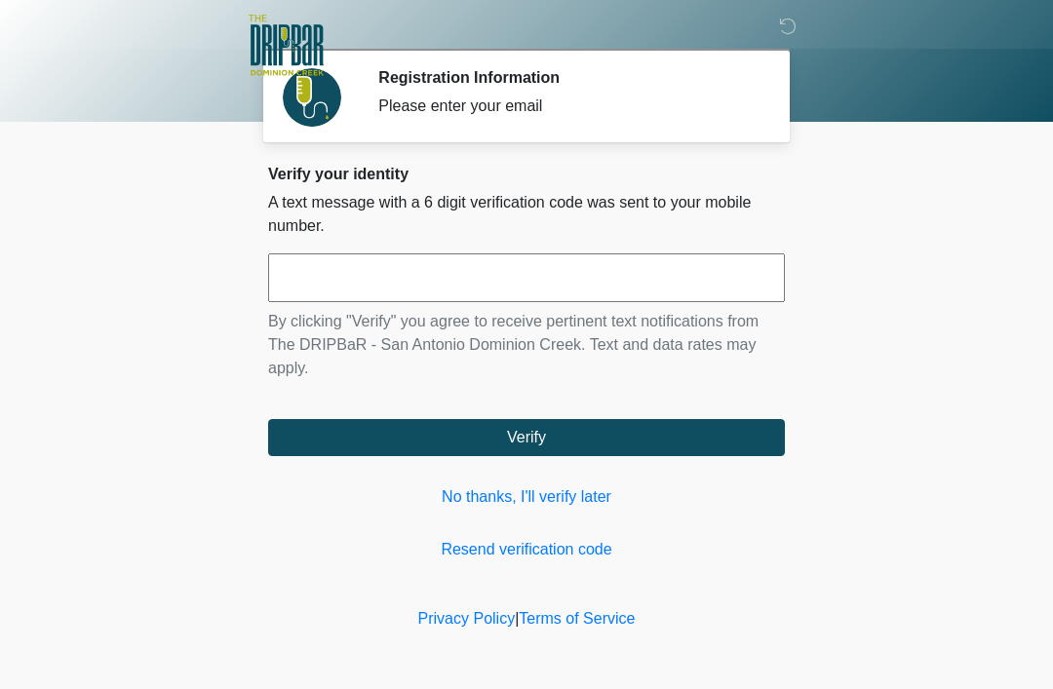  Describe the element at coordinates (566, 106) in the screenshot. I see `div: Please enter your email` at that location.